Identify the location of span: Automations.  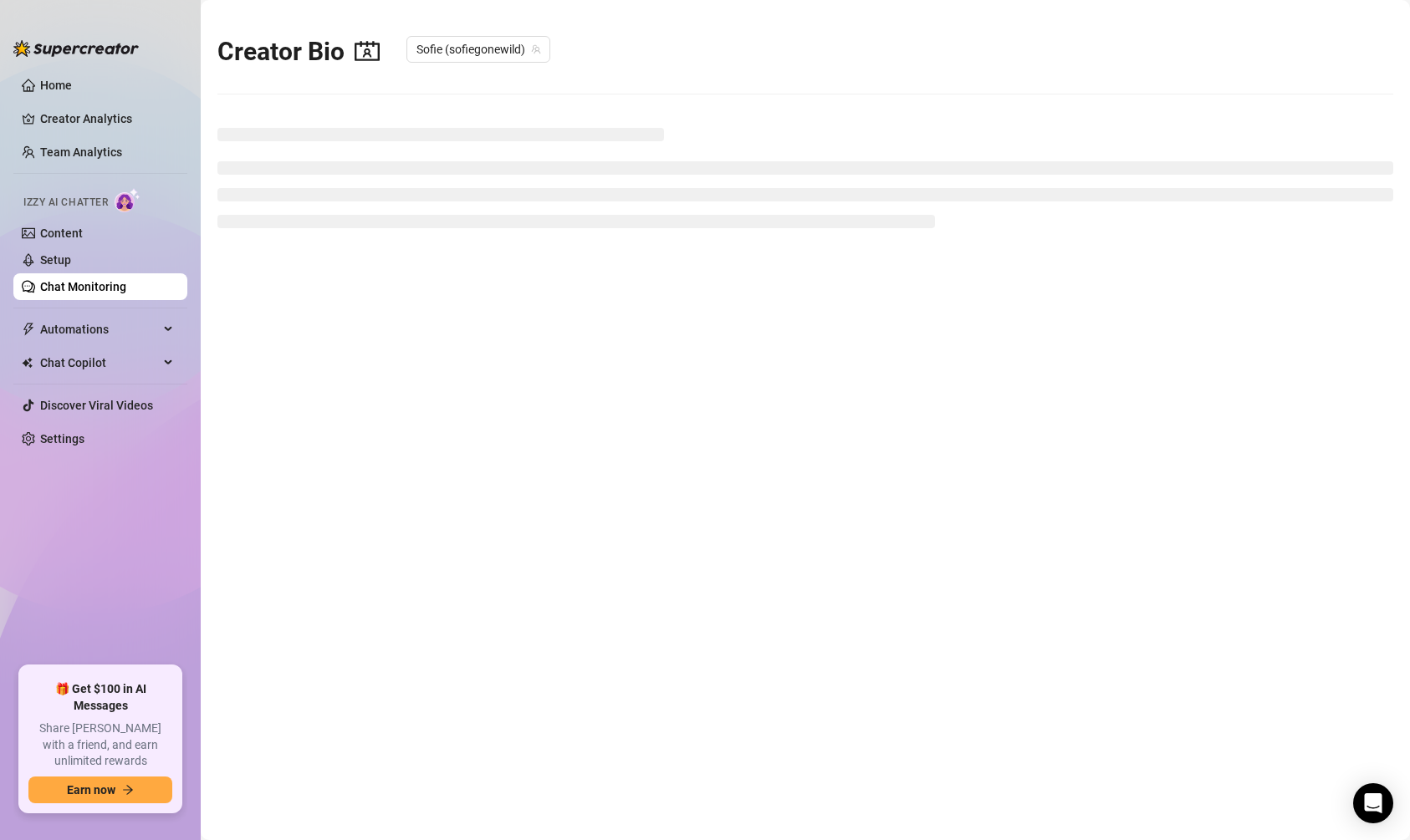
(99, 329).